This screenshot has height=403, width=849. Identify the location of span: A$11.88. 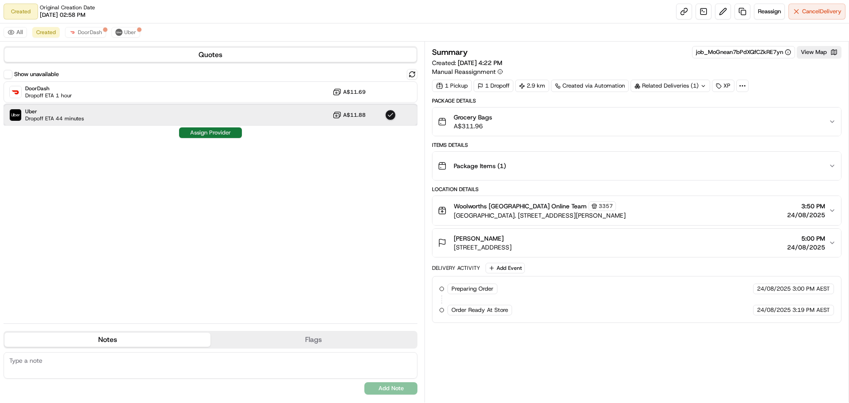
(354, 115).